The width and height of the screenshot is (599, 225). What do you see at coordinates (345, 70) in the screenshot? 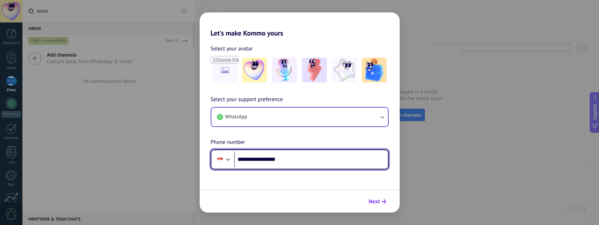
I see `img: -4.jpeg` at bounding box center [345, 70].